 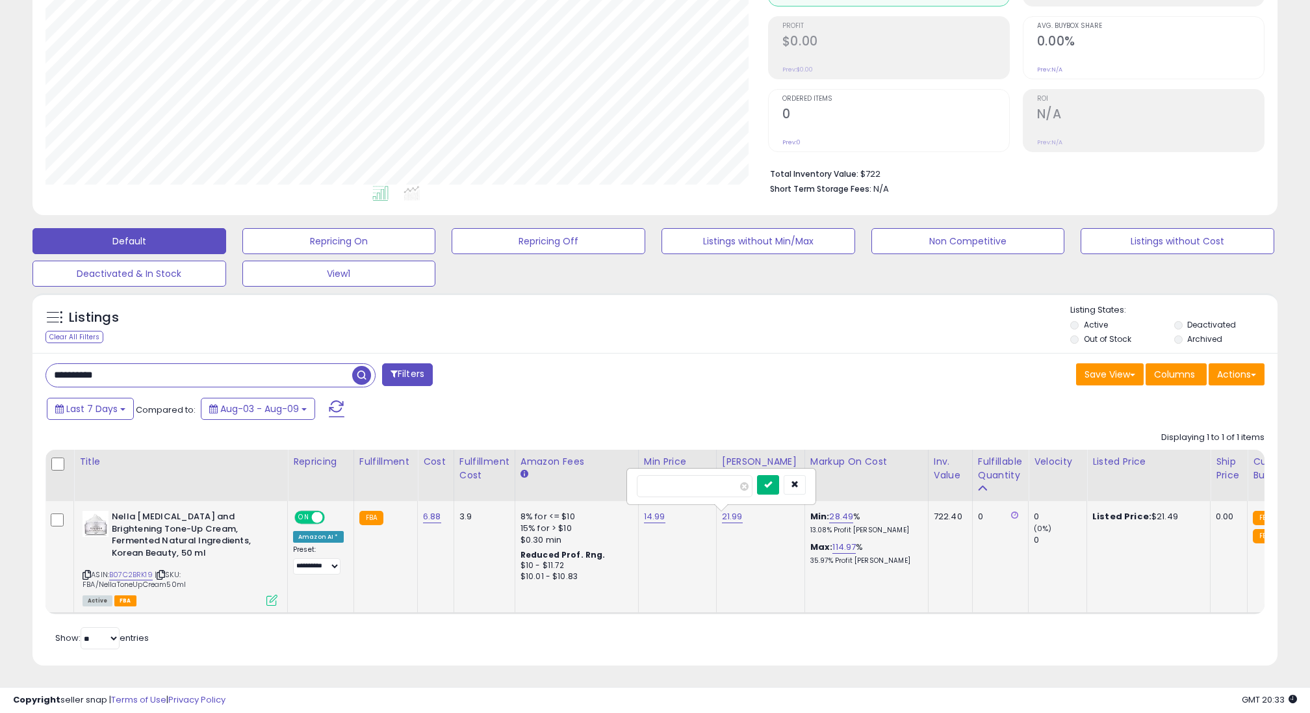 I want to click on span: FBA, so click(x=125, y=601).